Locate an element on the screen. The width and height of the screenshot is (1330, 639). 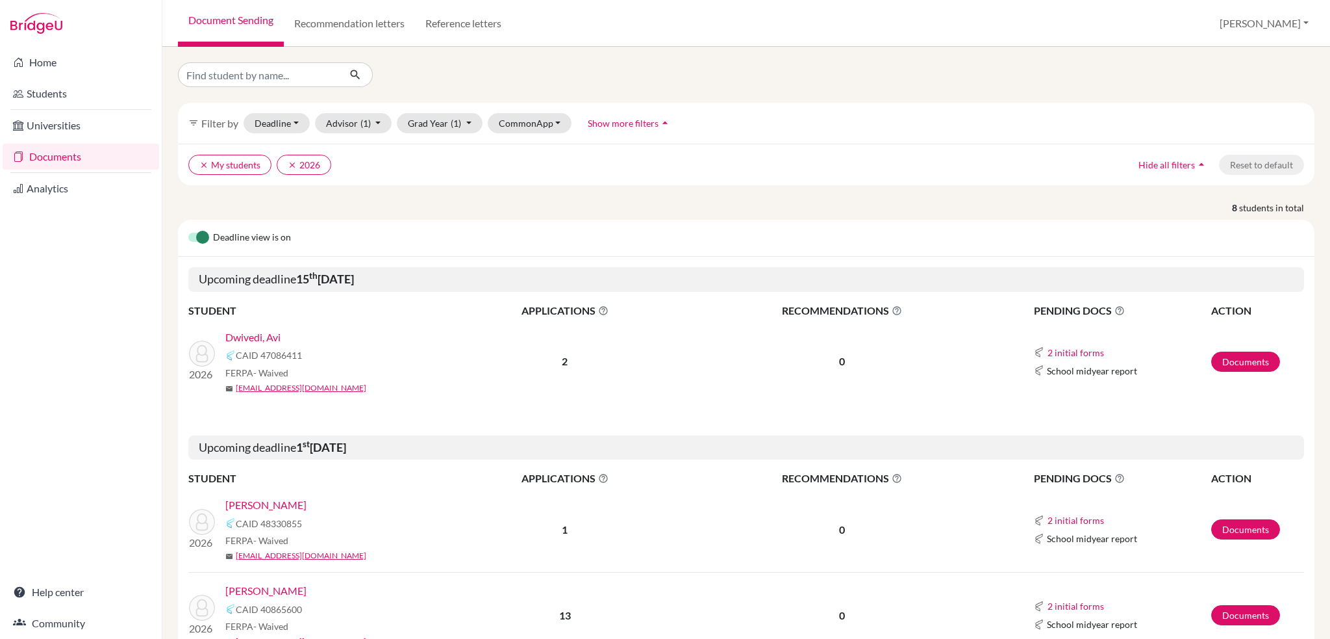
a: Analytics is located at coordinates (81, 188).